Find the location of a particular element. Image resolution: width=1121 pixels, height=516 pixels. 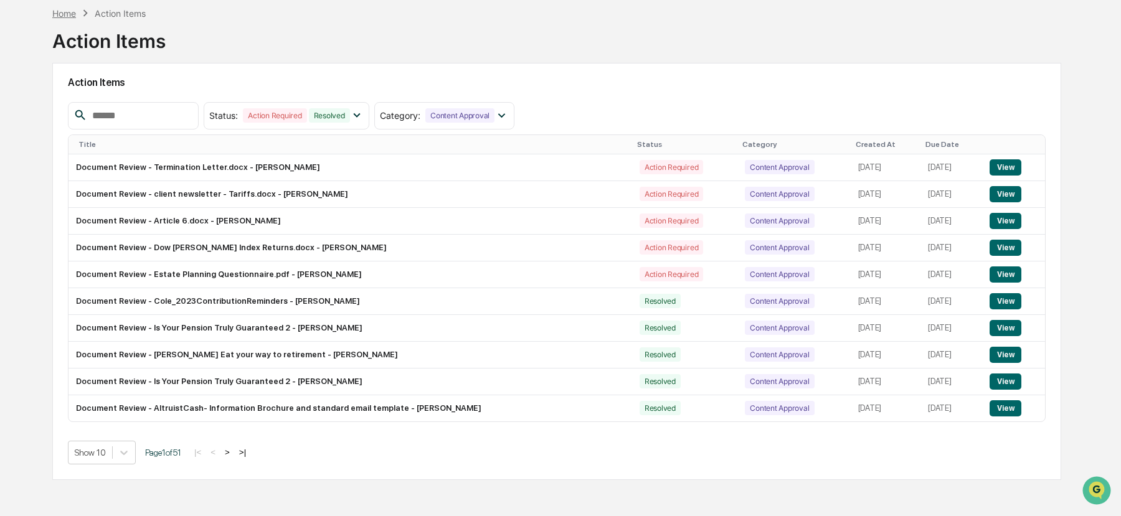

span: Category : is located at coordinates (400, 115).